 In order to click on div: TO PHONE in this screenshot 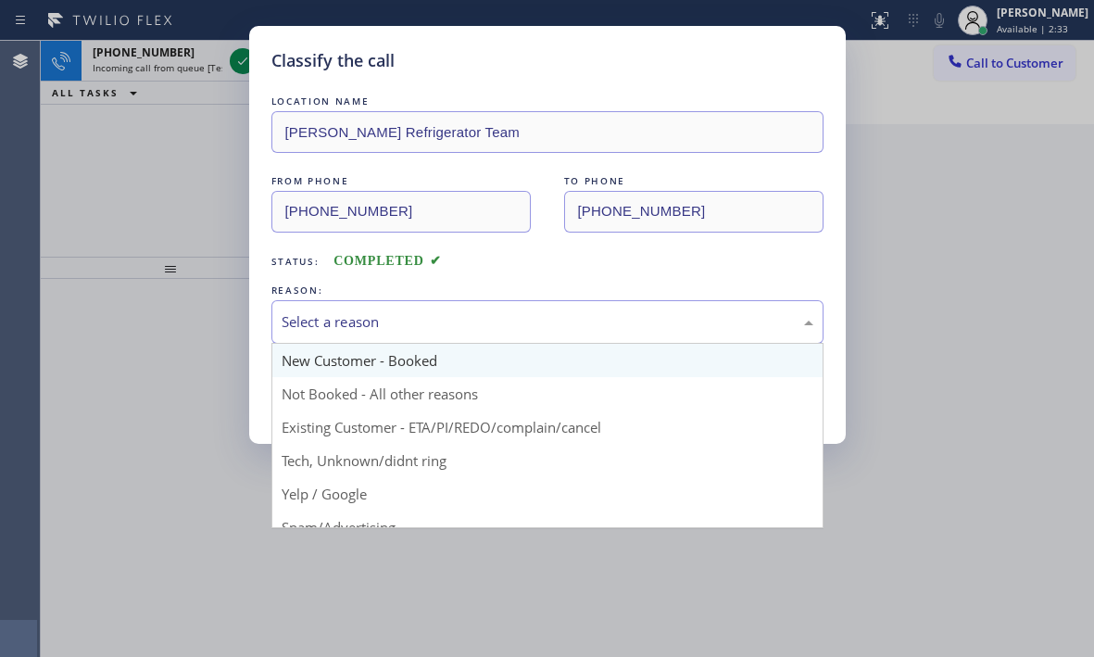, I will do `click(694, 181)`.